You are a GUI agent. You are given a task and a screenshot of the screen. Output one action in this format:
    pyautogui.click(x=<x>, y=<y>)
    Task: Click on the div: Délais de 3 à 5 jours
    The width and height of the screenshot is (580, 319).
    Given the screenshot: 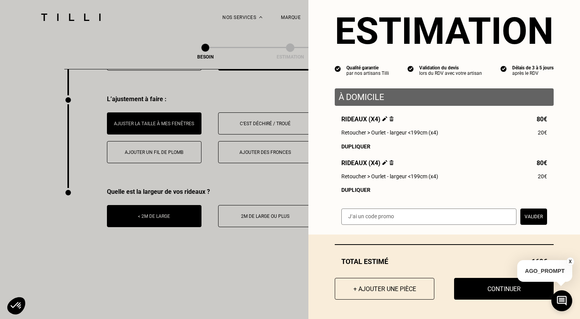 What is the action you would take?
    pyautogui.click(x=532, y=68)
    